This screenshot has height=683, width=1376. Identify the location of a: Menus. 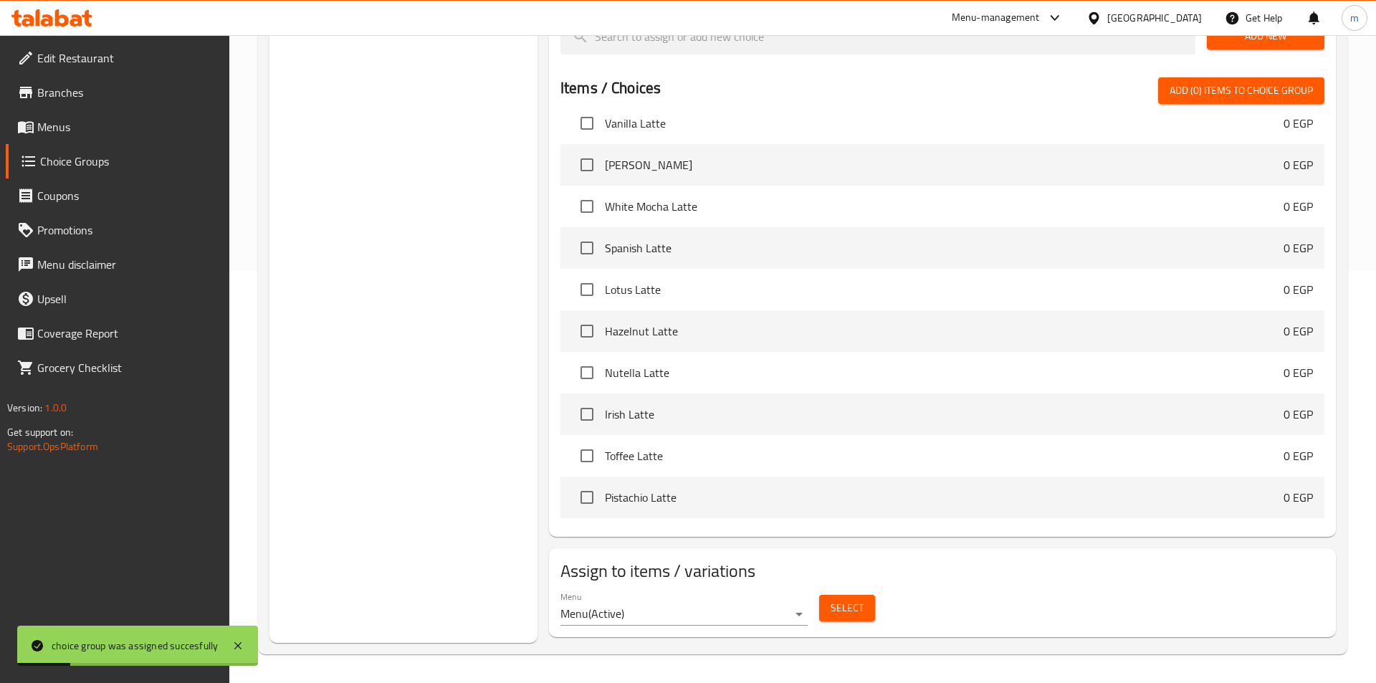
(118, 127).